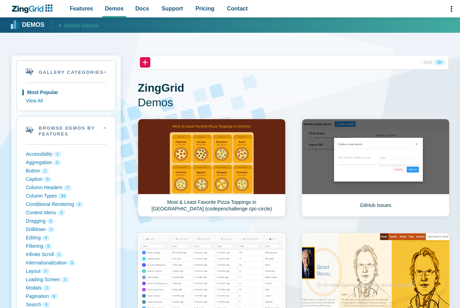 The height and width of the screenshot is (308, 460). What do you see at coordinates (237, 8) in the screenshot?
I see `span: Contact` at bounding box center [237, 8].